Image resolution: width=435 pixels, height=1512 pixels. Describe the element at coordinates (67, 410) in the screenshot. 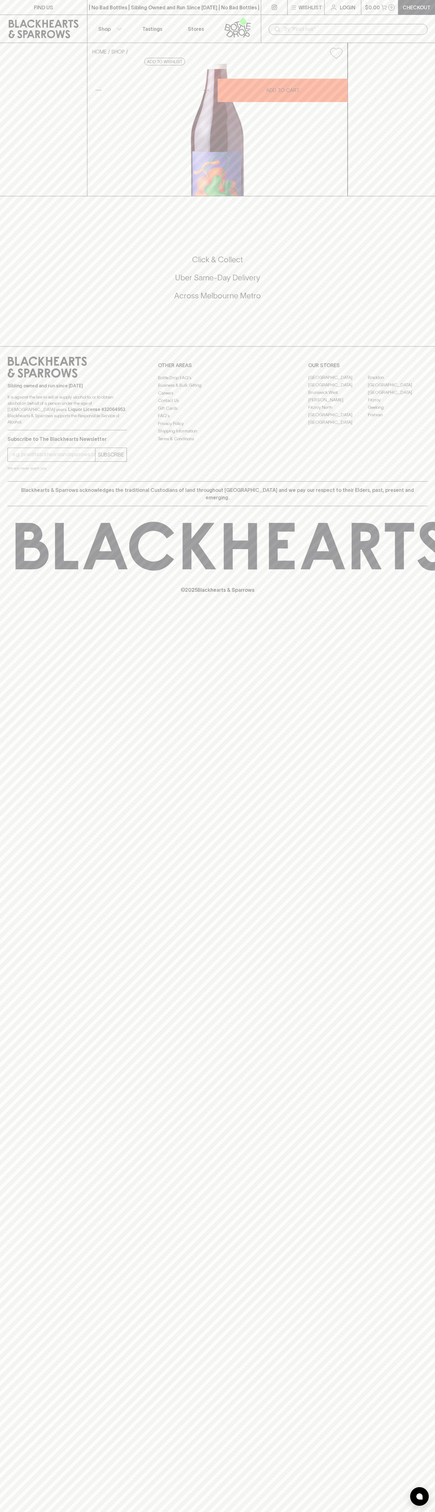

I see `p: It is against the law to sell or supply alcohol to, or to obtain alcohol on behalf of a person un...` at that location.